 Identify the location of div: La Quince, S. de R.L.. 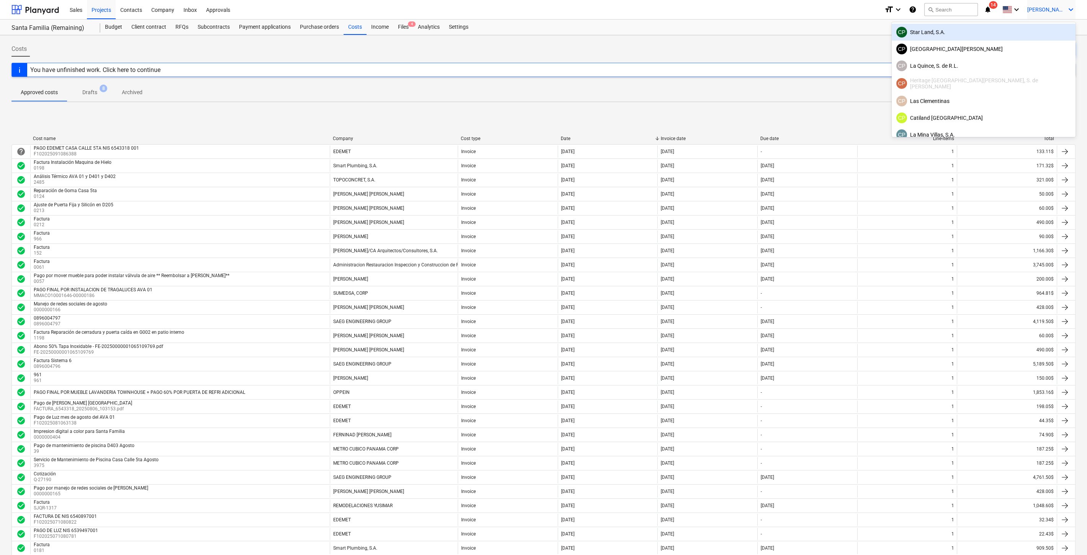
(983, 66).